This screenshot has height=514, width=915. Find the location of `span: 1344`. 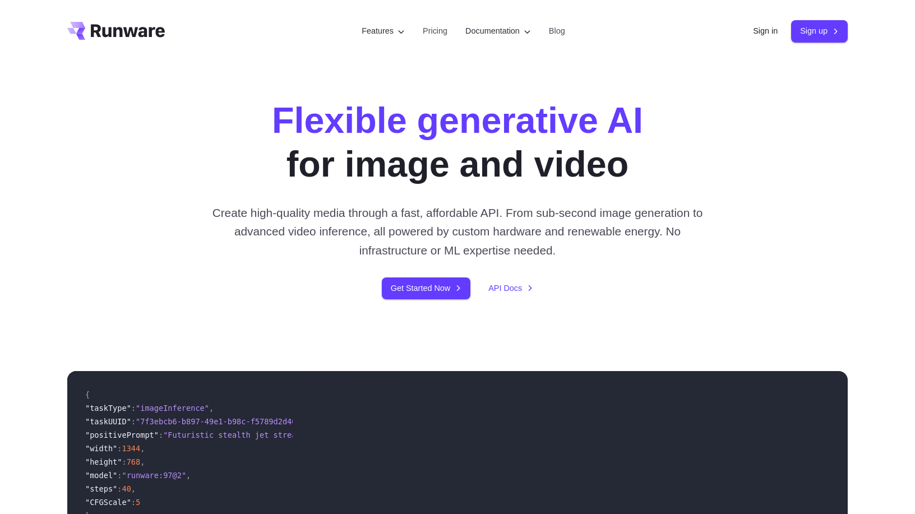

span: 1344 is located at coordinates (131, 448).